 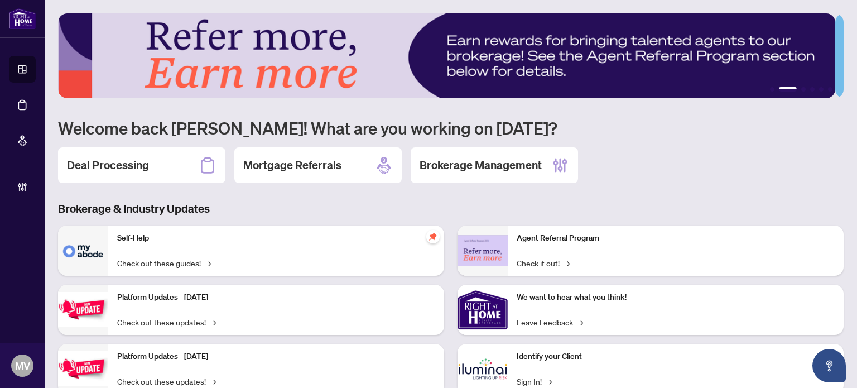 I want to click on button: 6, so click(x=831, y=89).